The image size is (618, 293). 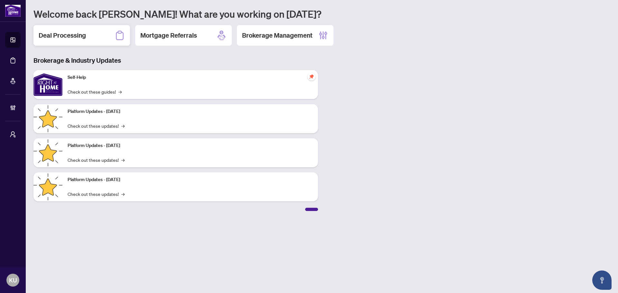 I want to click on h2: Mortgage Referrals, so click(x=169, y=35).